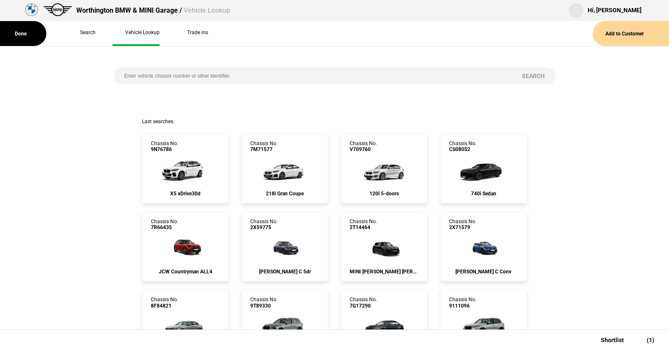  Describe the element at coordinates (285, 193) in the screenshot. I see `div: 218i Gran Coupe` at that location.